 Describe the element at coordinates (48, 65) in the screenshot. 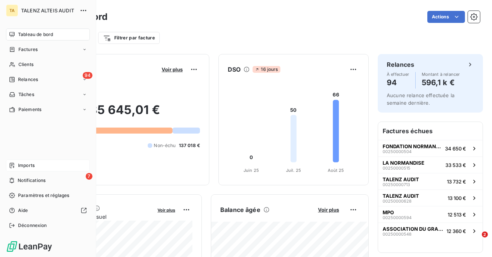

I see `a: Clients` at that location.